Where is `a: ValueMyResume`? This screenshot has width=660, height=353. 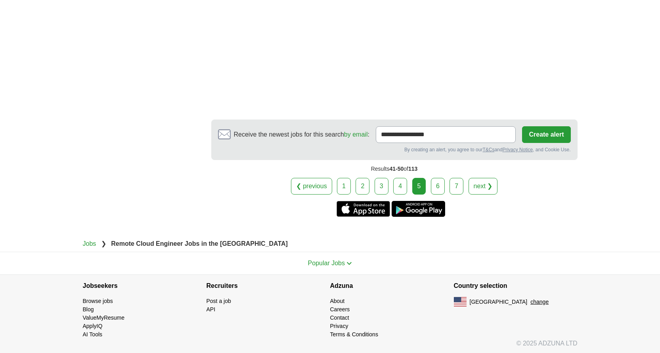
a: ValueMyResume is located at coordinates (104, 317).